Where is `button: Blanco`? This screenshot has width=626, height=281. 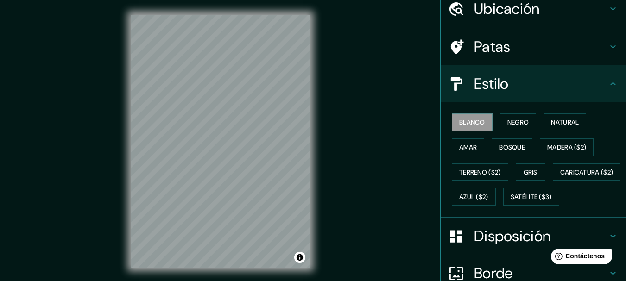
button: Blanco is located at coordinates (472, 122).